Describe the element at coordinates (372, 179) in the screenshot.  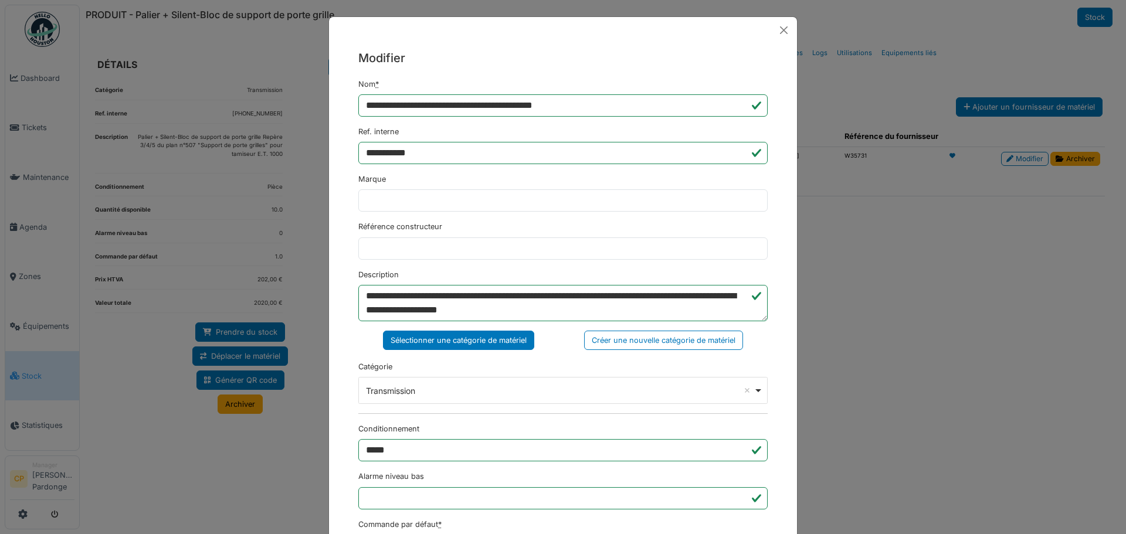
I see `label: Marque` at that location.